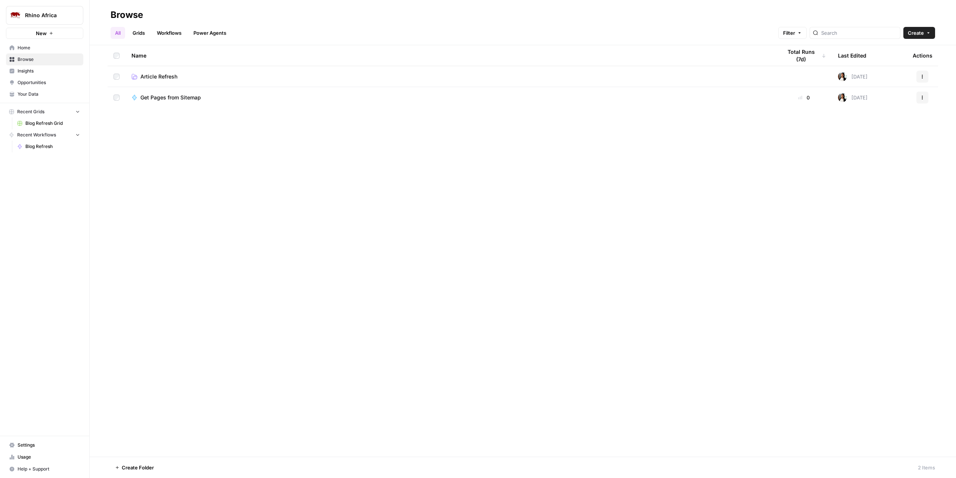  Describe the element at coordinates (804, 55) in the screenshot. I see `div: Total Runs (7d)` at that location.